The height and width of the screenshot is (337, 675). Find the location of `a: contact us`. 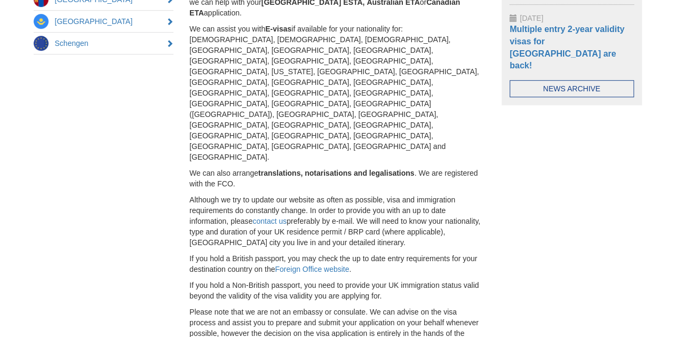

a: contact us is located at coordinates (270, 221).